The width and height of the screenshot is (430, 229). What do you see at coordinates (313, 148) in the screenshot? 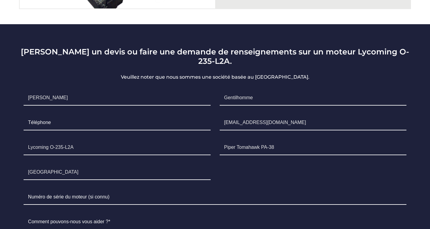
I see `input: Avions` at bounding box center [313, 148].